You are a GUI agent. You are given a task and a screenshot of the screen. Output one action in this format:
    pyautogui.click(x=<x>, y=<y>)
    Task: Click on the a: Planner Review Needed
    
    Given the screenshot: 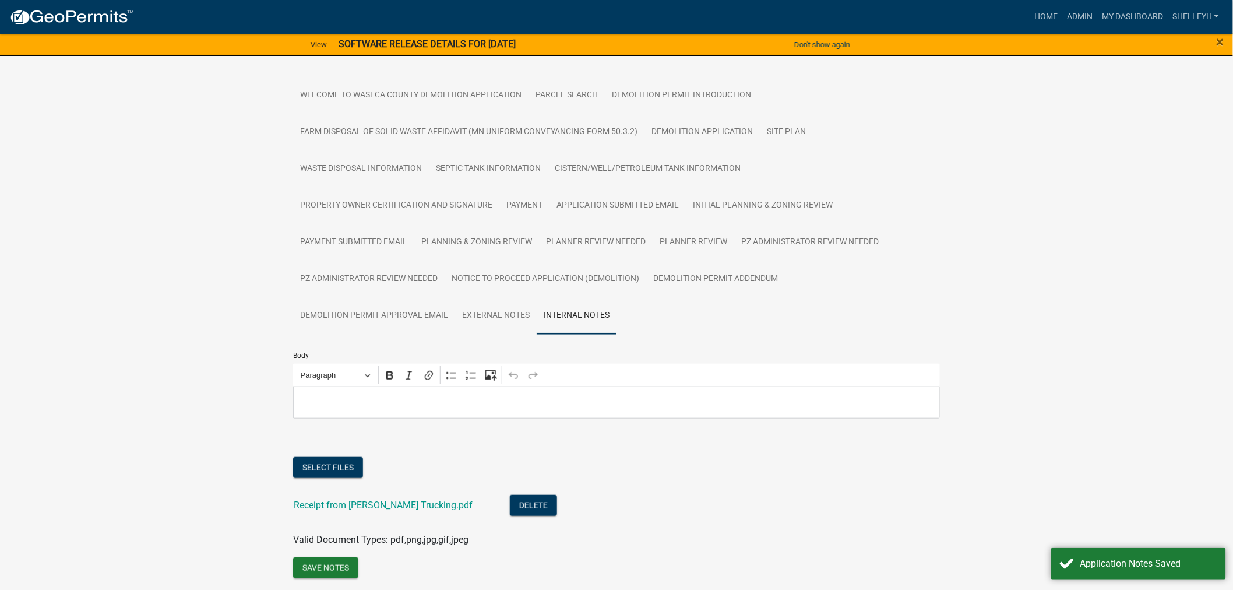 What is the action you would take?
    pyautogui.click(x=596, y=242)
    